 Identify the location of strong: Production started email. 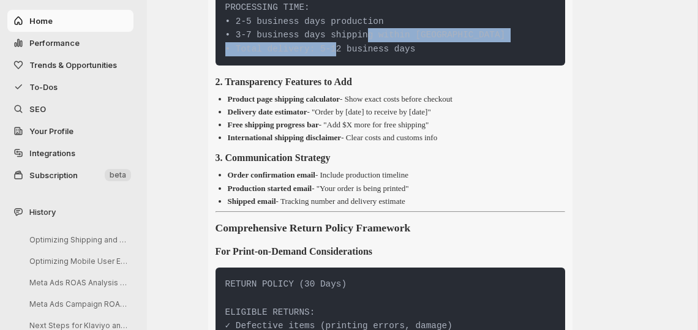
(270, 188).